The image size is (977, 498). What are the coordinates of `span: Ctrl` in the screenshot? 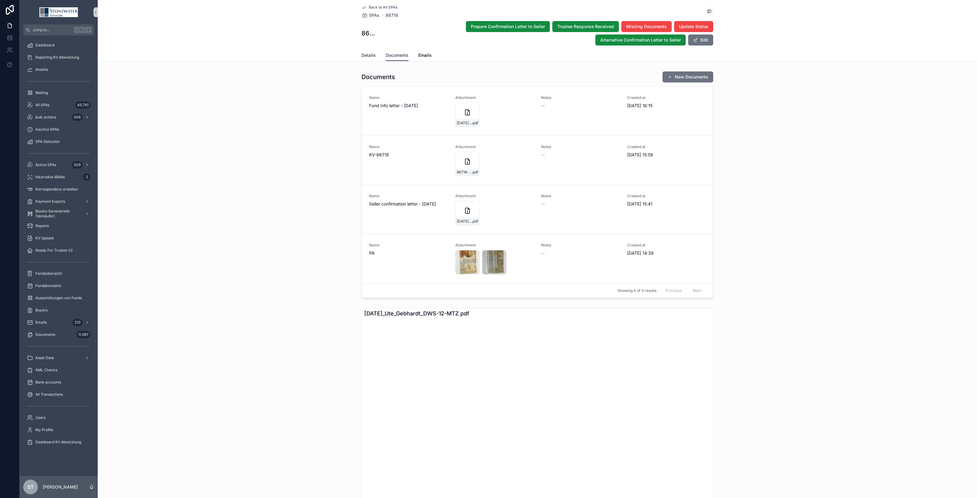 It's located at (79, 30).